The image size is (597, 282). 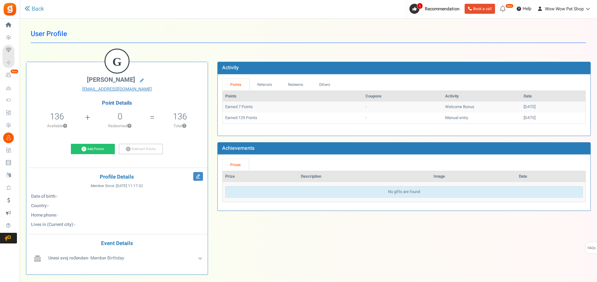 I want to click on img: Gratisfaction, so click(x=10, y=9).